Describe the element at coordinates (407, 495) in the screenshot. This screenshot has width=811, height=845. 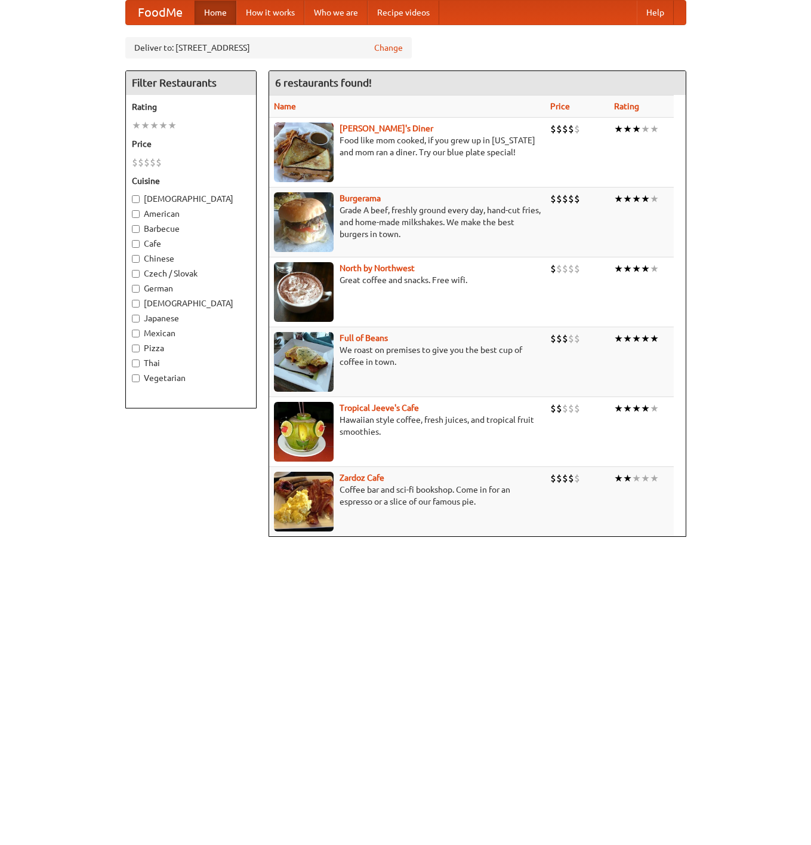
I see `p: Coffee bar and sci-fi bookshop. Come in for an espresso or a slice of our famous pie.` at that location.